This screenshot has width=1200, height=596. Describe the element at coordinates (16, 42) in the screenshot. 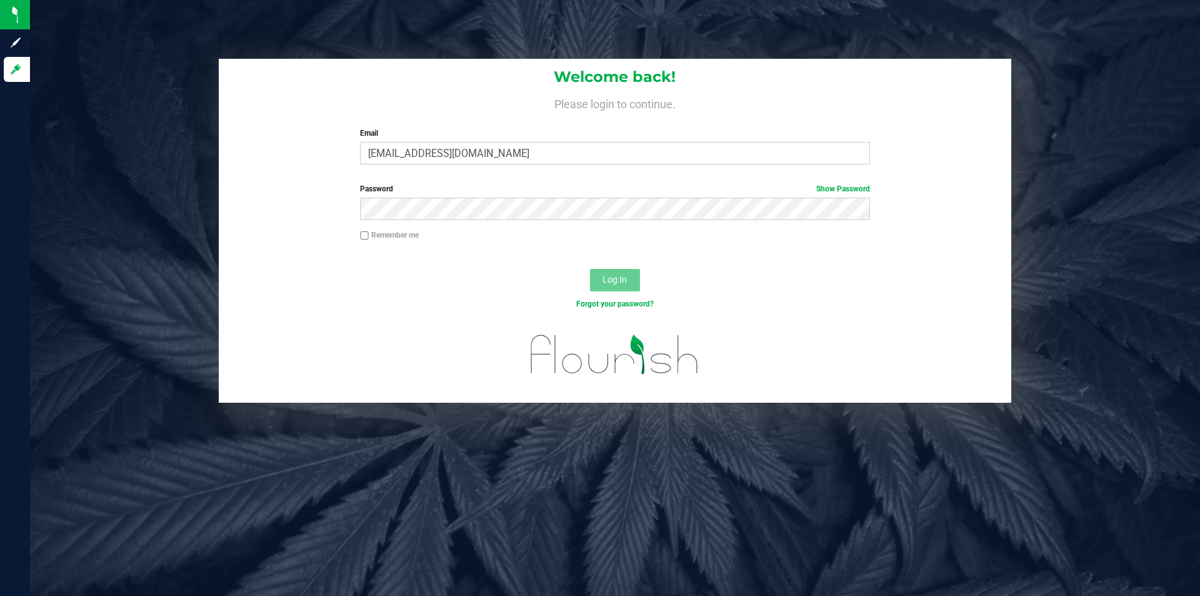

I see `inline-svg: Sign up` at that location.